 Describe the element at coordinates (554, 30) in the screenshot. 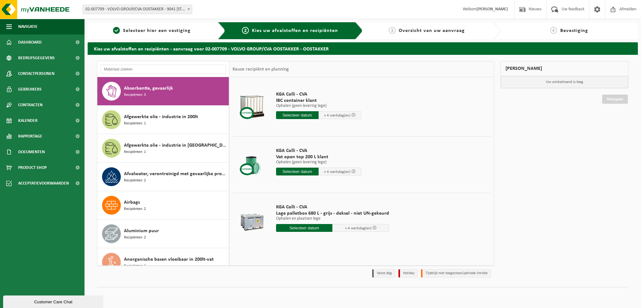

I see `span: 4` at that location.